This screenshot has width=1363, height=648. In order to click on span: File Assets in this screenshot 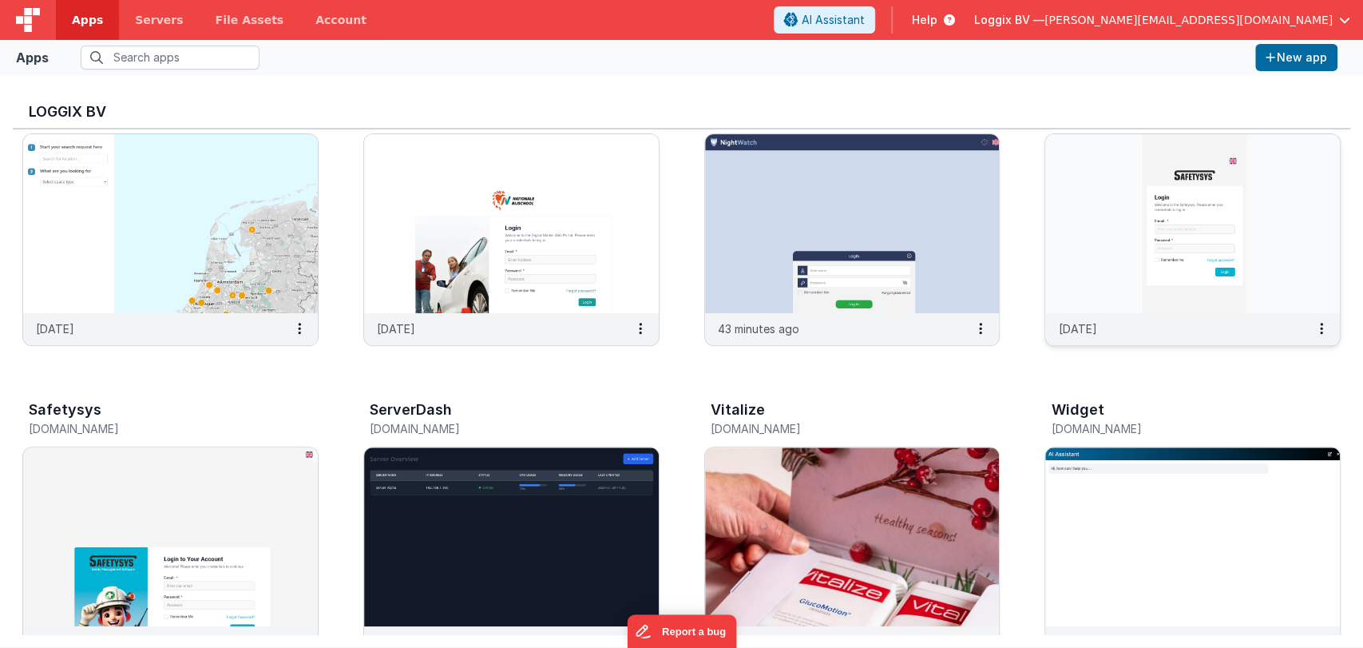, I will do `click(250, 20)`.